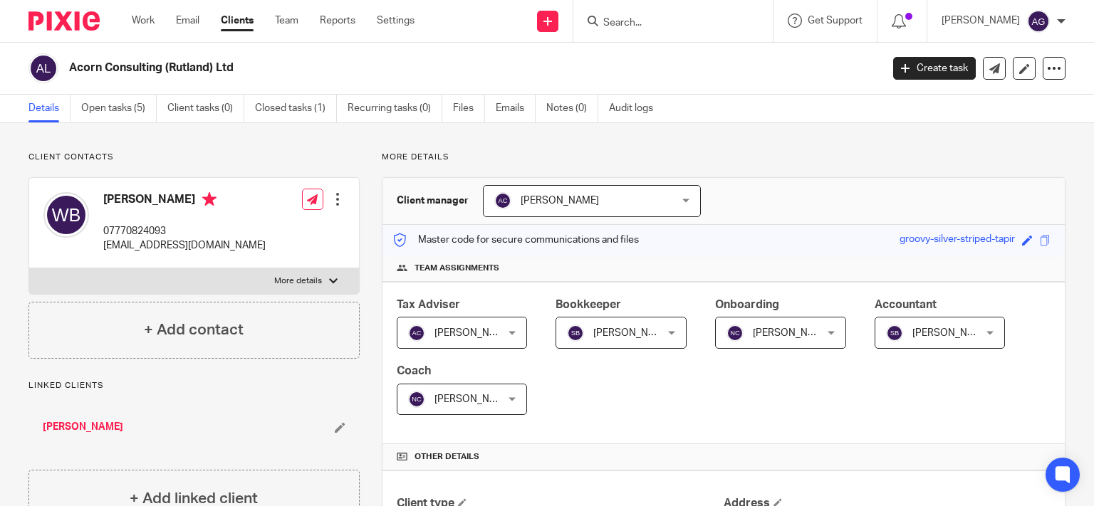 The height and width of the screenshot is (506, 1094). Describe the element at coordinates (457, 269) in the screenshot. I see `span: Team assignments` at that location.